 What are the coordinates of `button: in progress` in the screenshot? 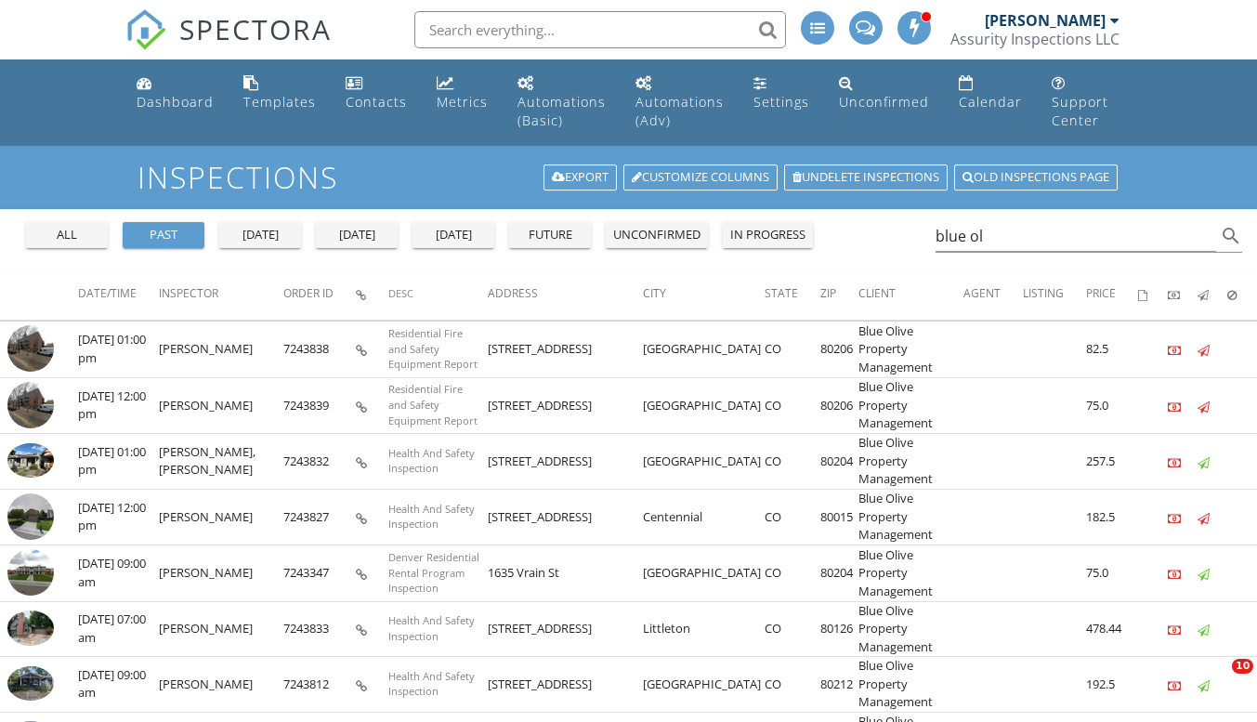 It's located at (767, 235).